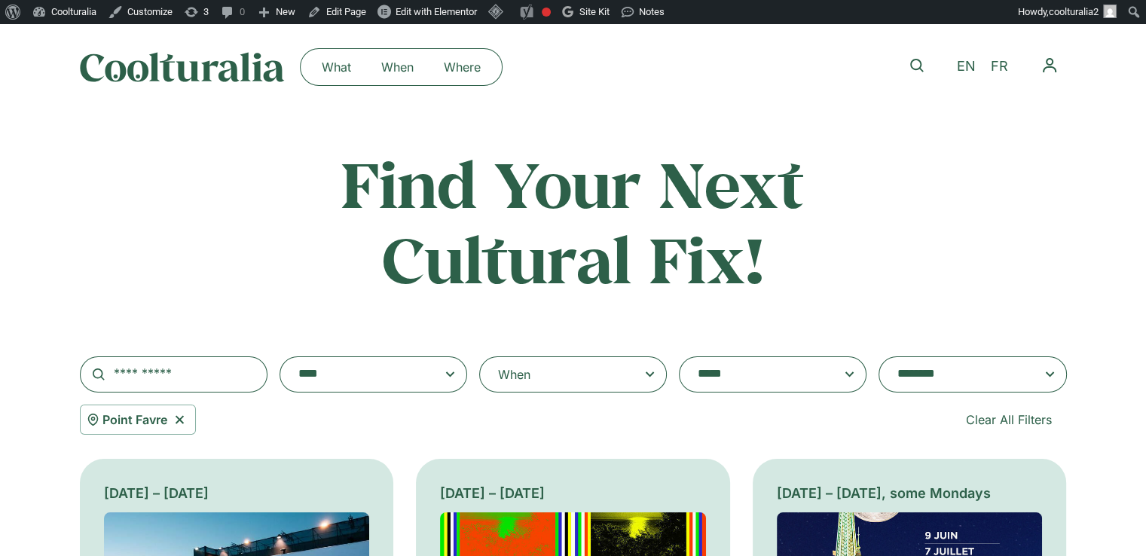 The image size is (1146, 556). I want to click on a: FR, so click(999, 66).